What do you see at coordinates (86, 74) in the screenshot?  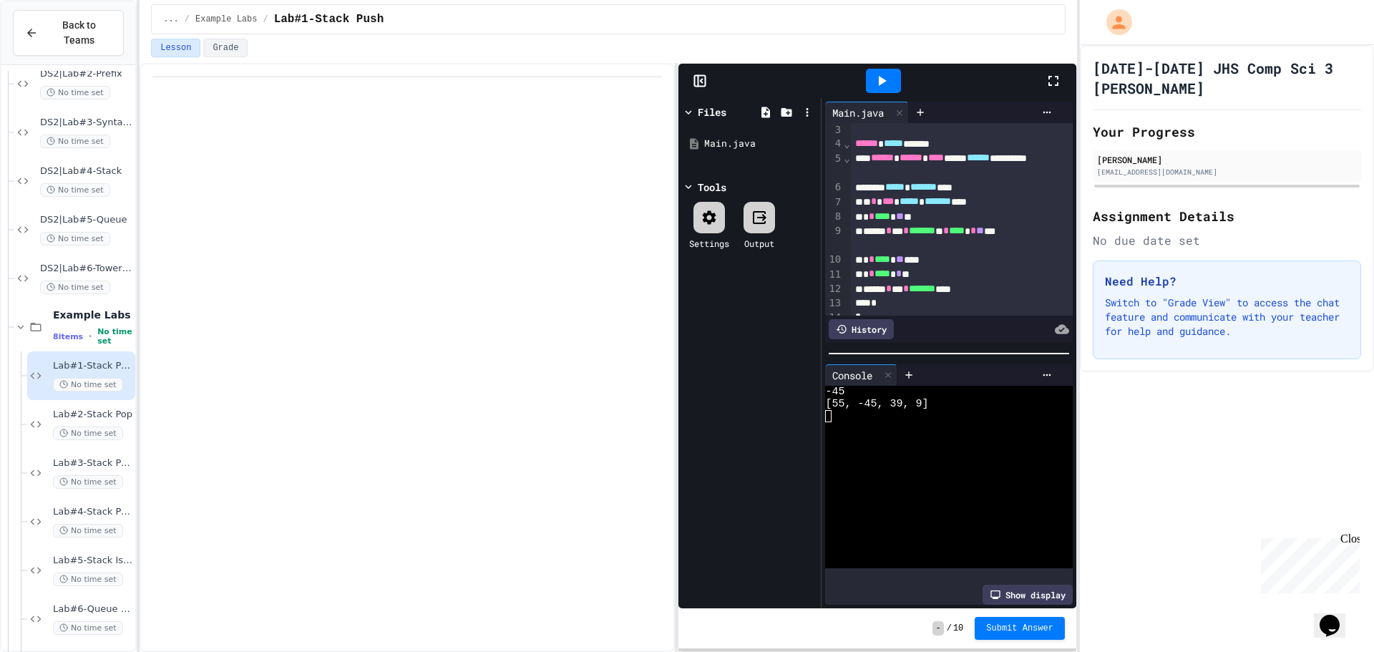 I see `span: DS2|Lab#2-Prefix` at bounding box center [86, 74].